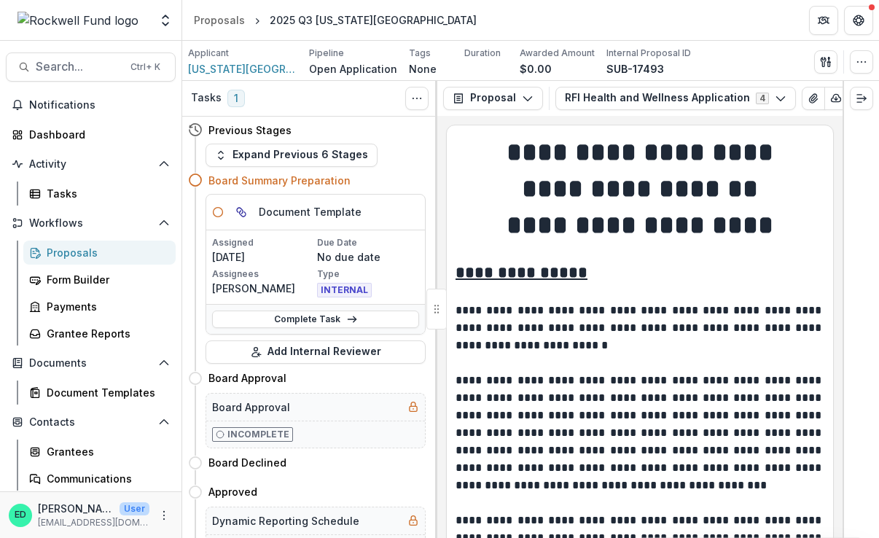  What do you see at coordinates (99, 478) in the screenshot?
I see `a: Communications` at bounding box center [99, 478].